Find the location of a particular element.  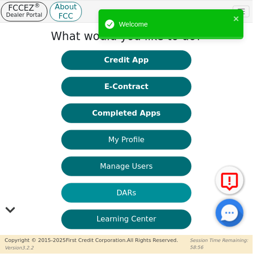

button: Toggle navigation is located at coordinates (242, 12).